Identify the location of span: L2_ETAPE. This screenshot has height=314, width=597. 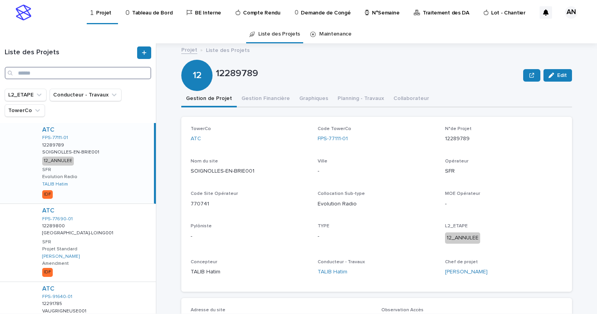
(456, 226).